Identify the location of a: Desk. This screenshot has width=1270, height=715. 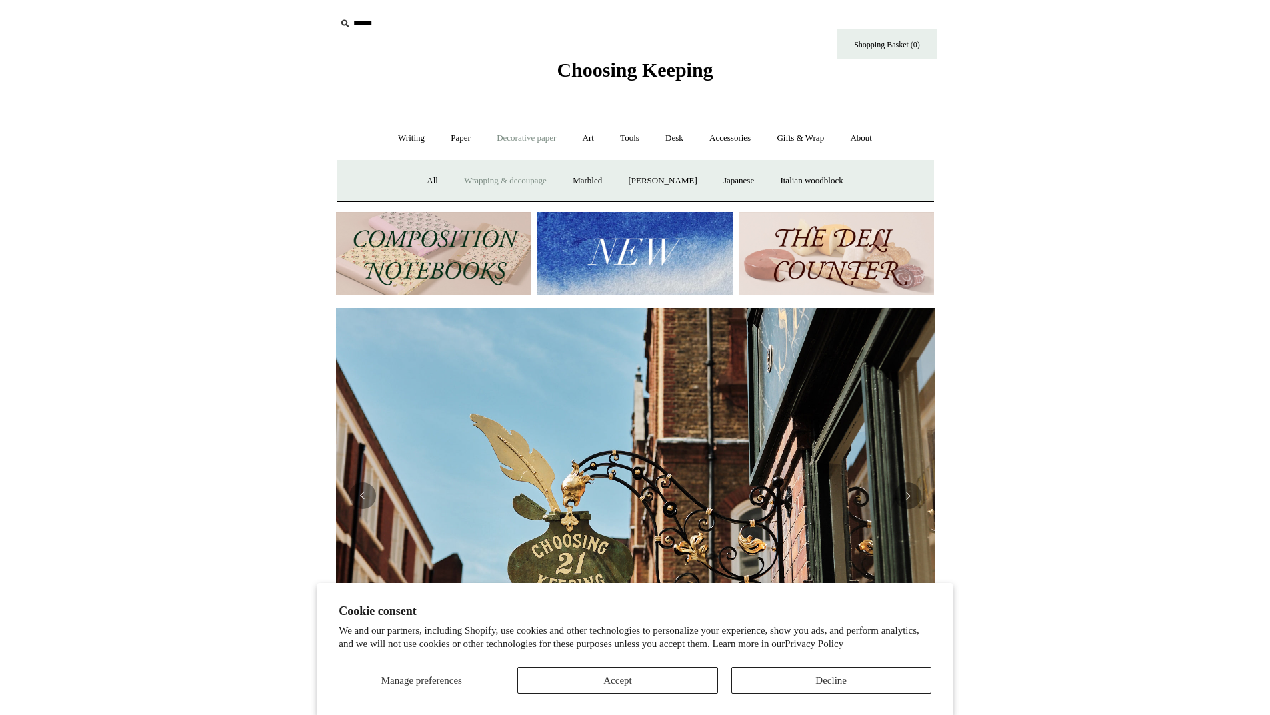
(674, 138).